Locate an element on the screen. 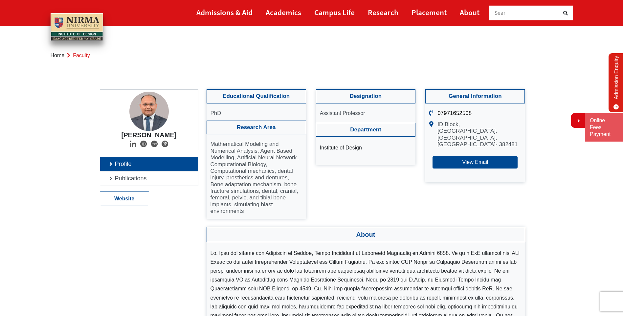  img: Social Icon linkedin is located at coordinates (133, 144).